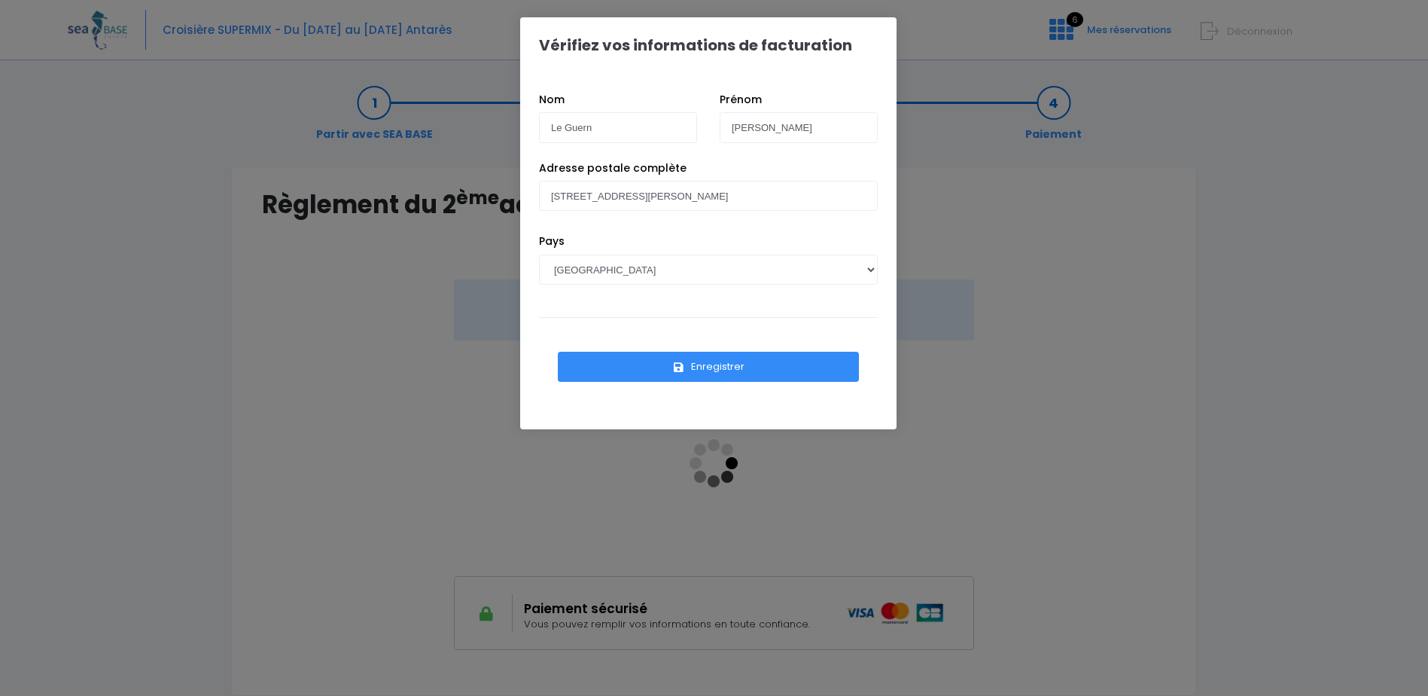 This screenshot has width=1428, height=696. What do you see at coordinates (552, 99) in the screenshot?
I see `label: Nom` at bounding box center [552, 99].